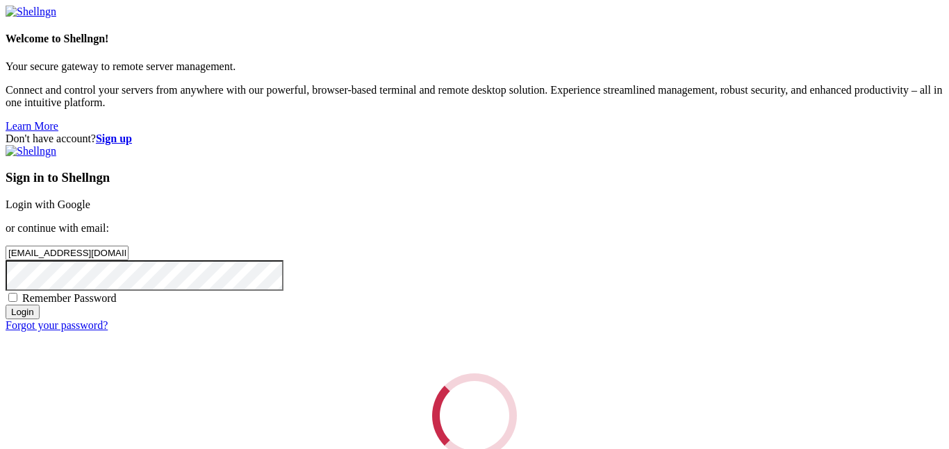 This screenshot has width=949, height=449. What do you see at coordinates (114, 138) in the screenshot?
I see `strong: Sign up` at bounding box center [114, 138].